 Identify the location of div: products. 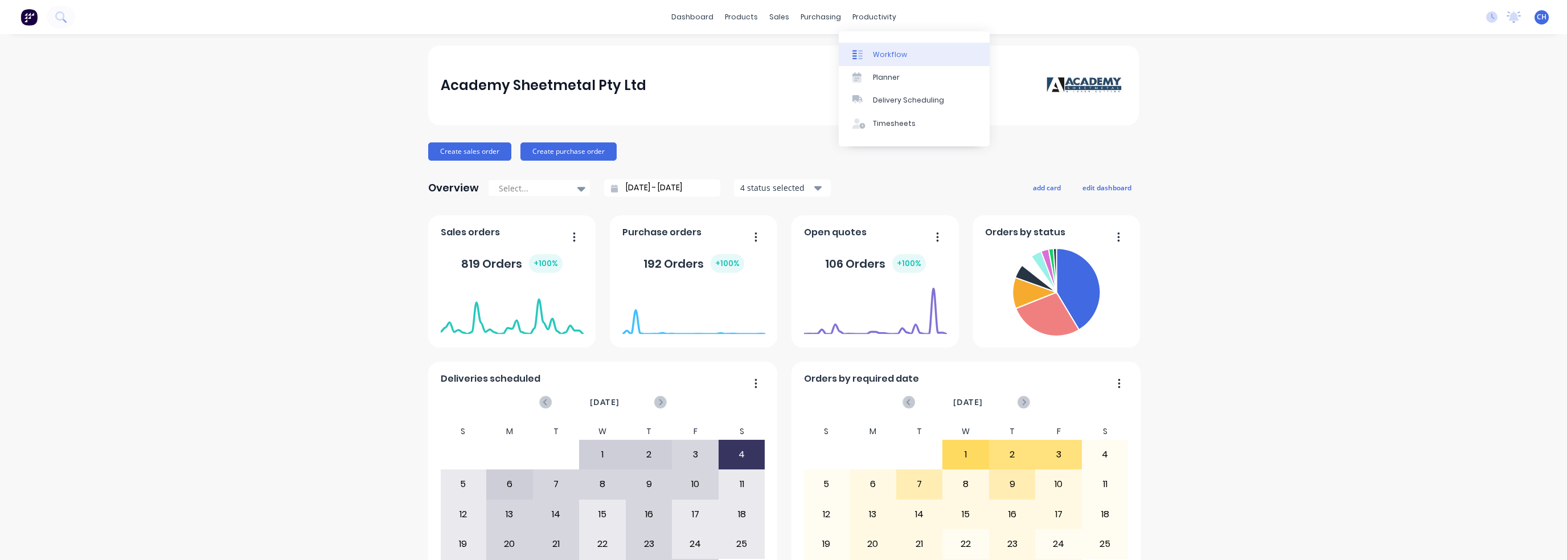
(741, 17).